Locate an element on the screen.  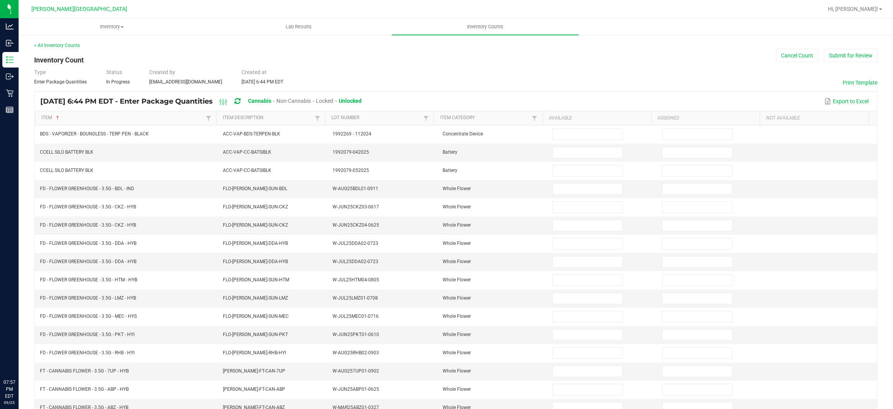
span: W-JUN25CKZ03-0617 is located at coordinates (356, 207).